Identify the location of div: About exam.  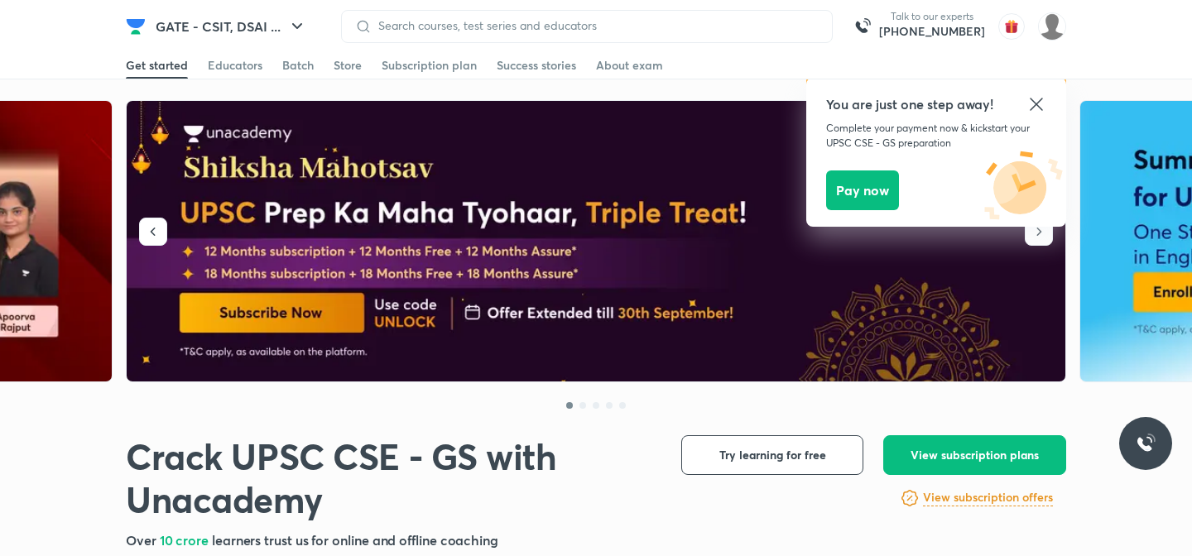
(629, 65).